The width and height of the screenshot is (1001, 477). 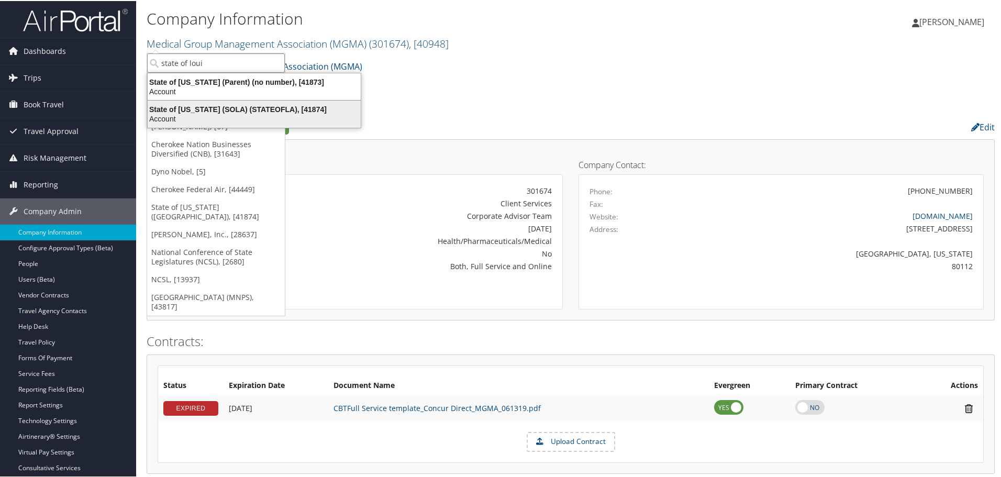 I want to click on i: Remove Contract, so click(x=968, y=407).